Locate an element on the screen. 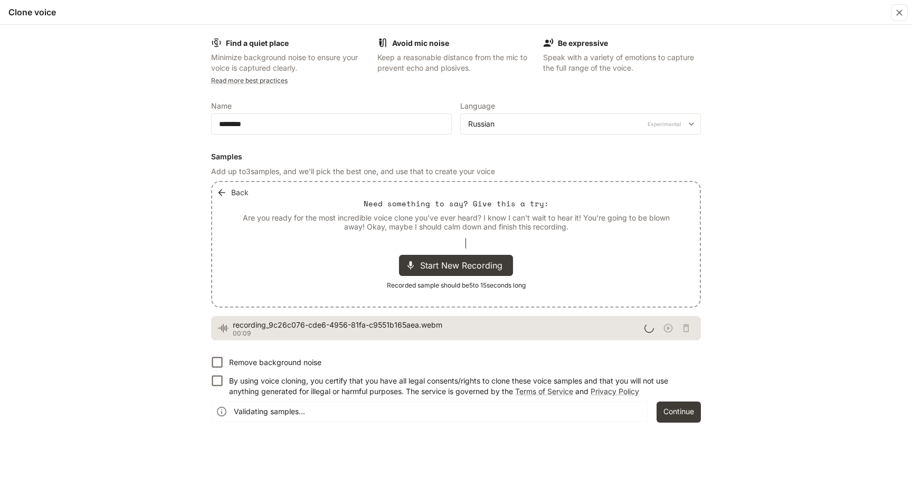  p: Keep a reasonable distance from the mic to prevent echo and plosives. is located at coordinates (456, 63).